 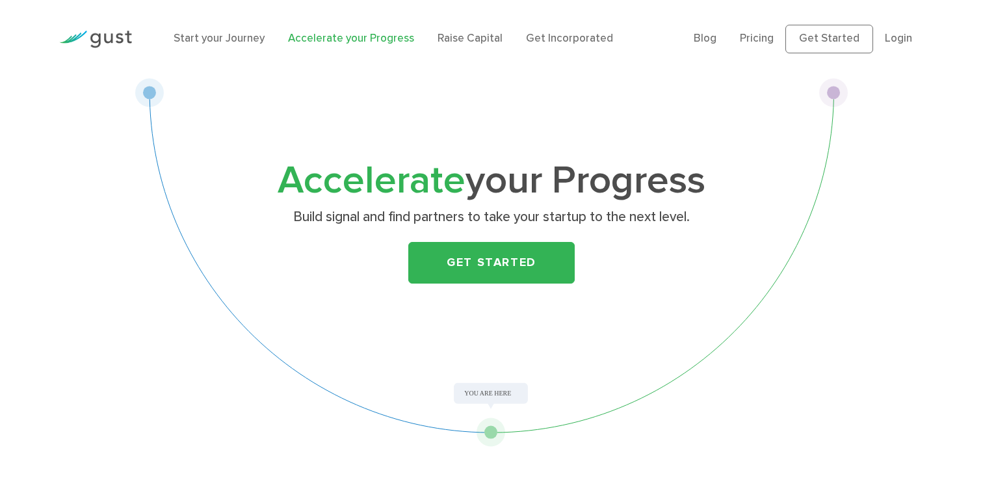 What do you see at coordinates (96, 39) in the screenshot?
I see `img: Gust Logo` at bounding box center [96, 39].